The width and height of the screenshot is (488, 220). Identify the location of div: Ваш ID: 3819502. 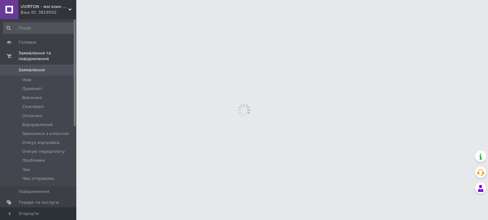
(48, 12).